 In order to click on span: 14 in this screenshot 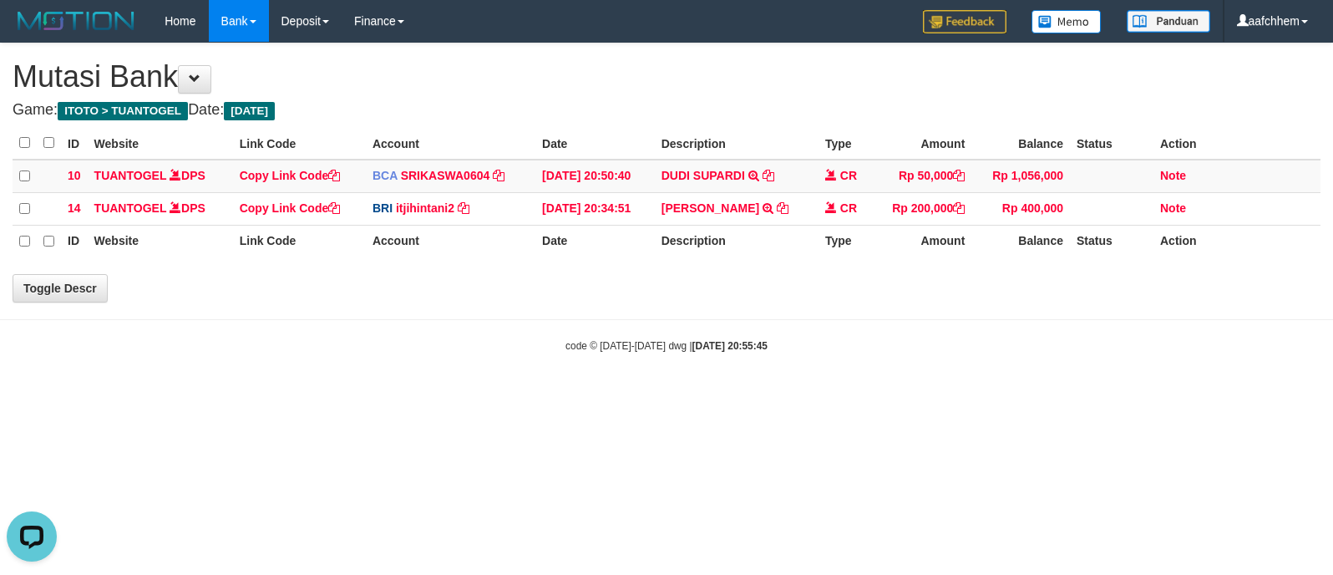, I will do `click(74, 208)`.